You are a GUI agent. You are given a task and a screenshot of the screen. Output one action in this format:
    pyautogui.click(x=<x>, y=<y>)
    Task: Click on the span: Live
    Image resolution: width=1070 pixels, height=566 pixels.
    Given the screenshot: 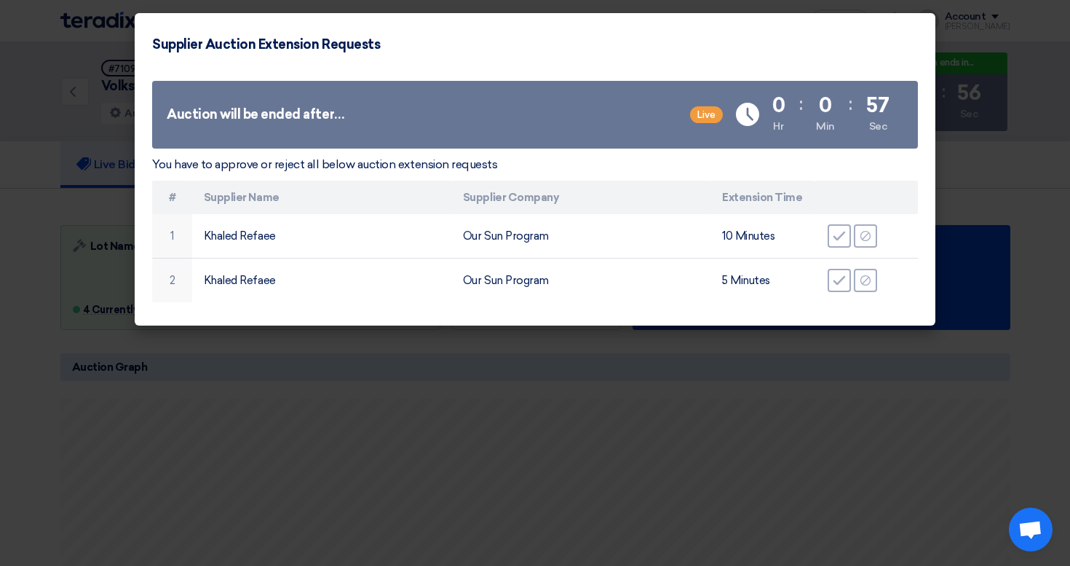 What is the action you would take?
    pyautogui.click(x=706, y=114)
    